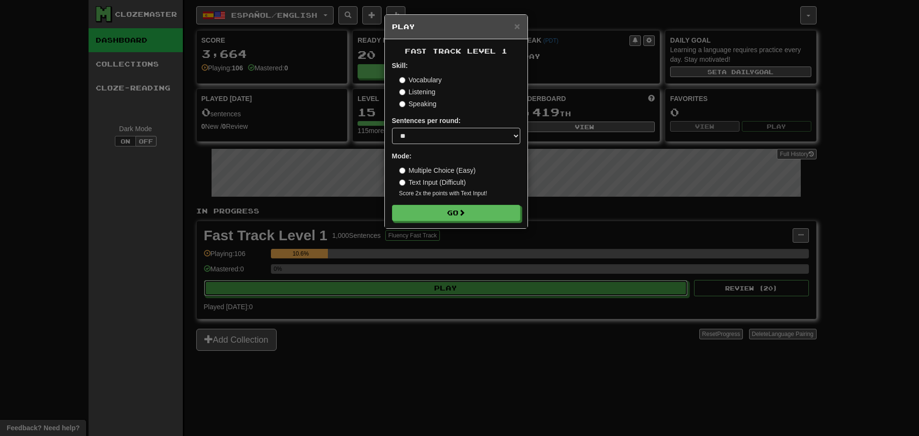 The image size is (919, 436). What do you see at coordinates (456, 51) in the screenshot?
I see `span: Fast Track Level 1` at bounding box center [456, 51].